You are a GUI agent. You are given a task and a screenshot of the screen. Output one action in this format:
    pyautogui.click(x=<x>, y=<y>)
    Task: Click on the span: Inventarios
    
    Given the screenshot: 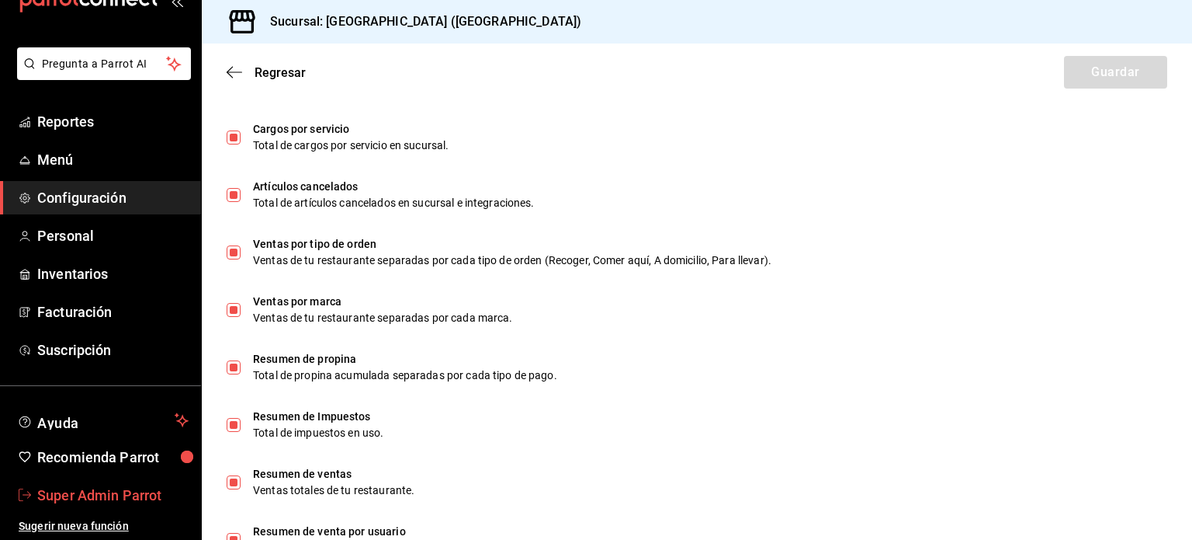 What is the action you would take?
    pyautogui.click(x=113, y=273)
    